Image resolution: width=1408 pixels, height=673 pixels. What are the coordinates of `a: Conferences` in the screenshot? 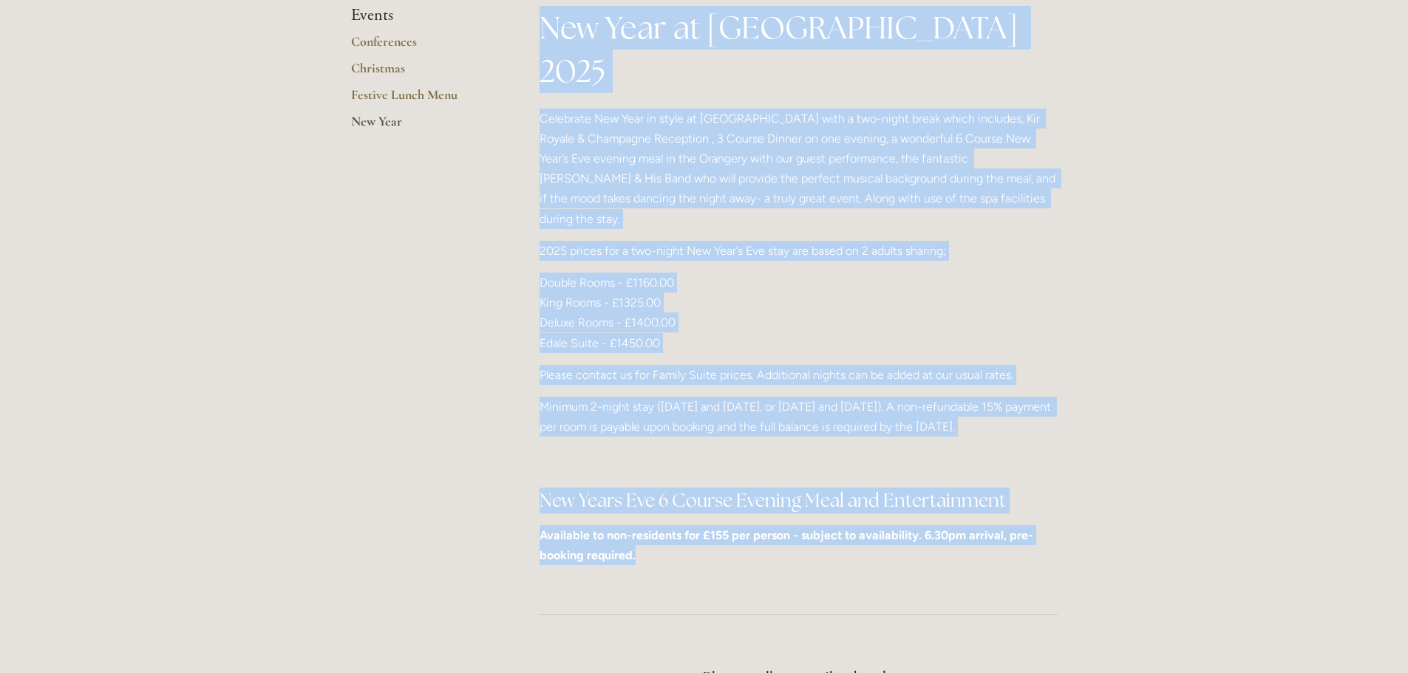 It's located at (421, 47).